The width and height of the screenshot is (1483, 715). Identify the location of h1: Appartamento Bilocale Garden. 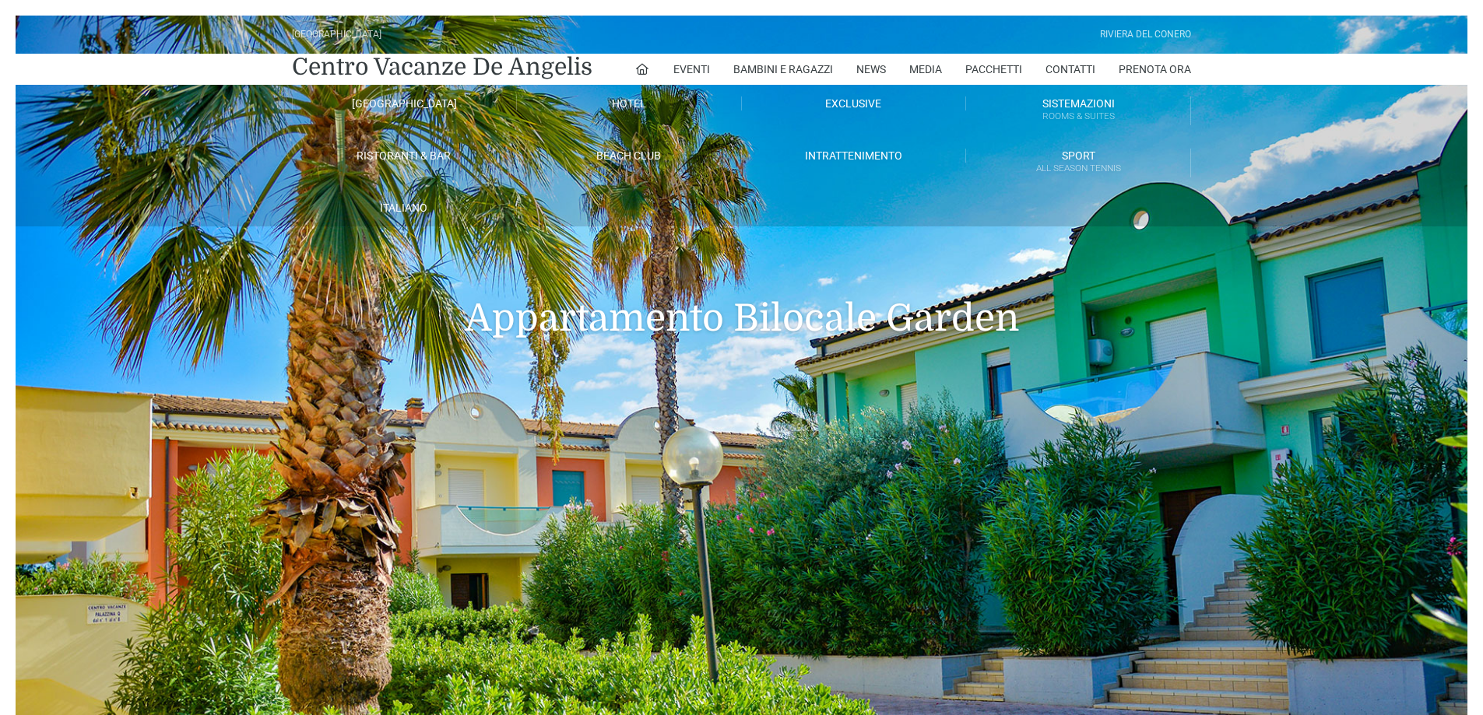
(741, 295).